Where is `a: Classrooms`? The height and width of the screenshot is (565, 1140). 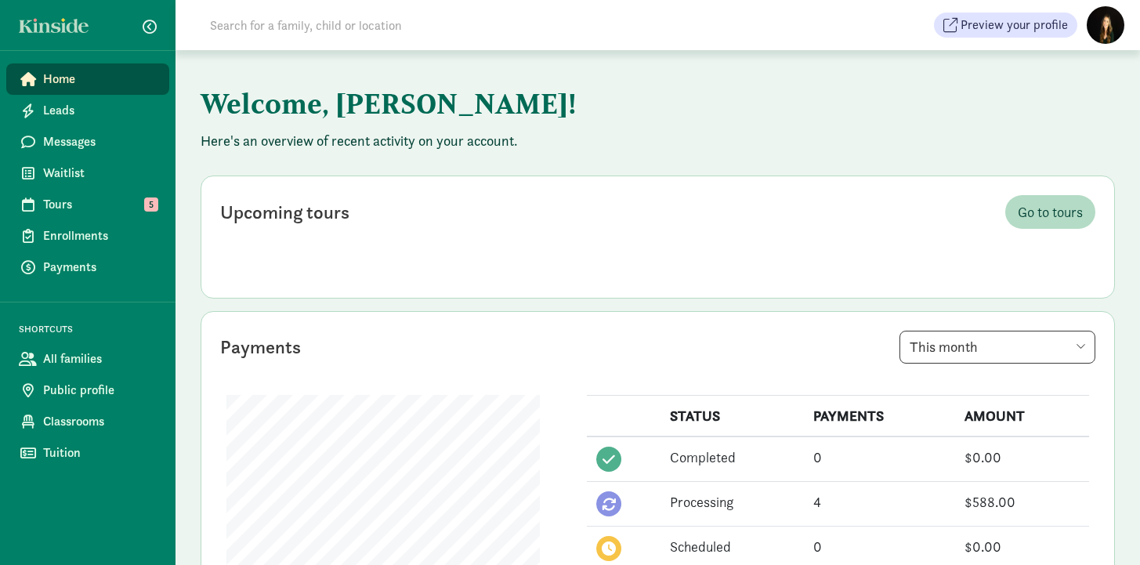 a: Classrooms is located at coordinates (88, 422).